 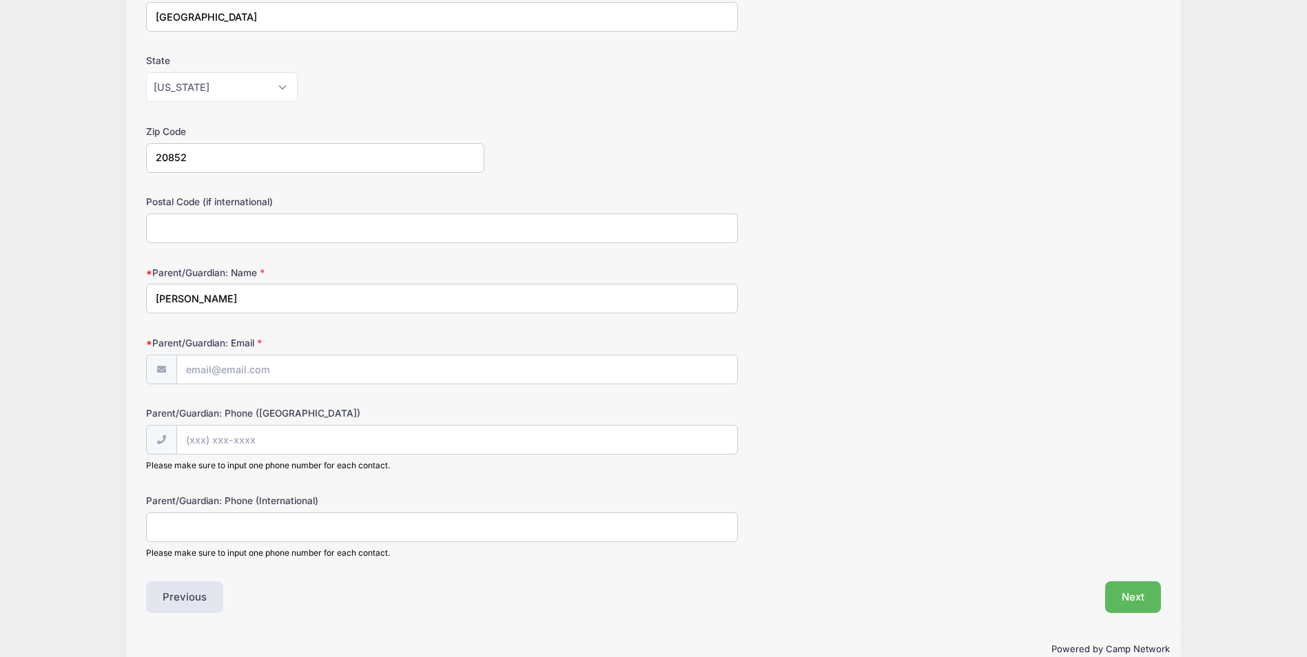 I want to click on button: Previous, so click(x=185, y=597).